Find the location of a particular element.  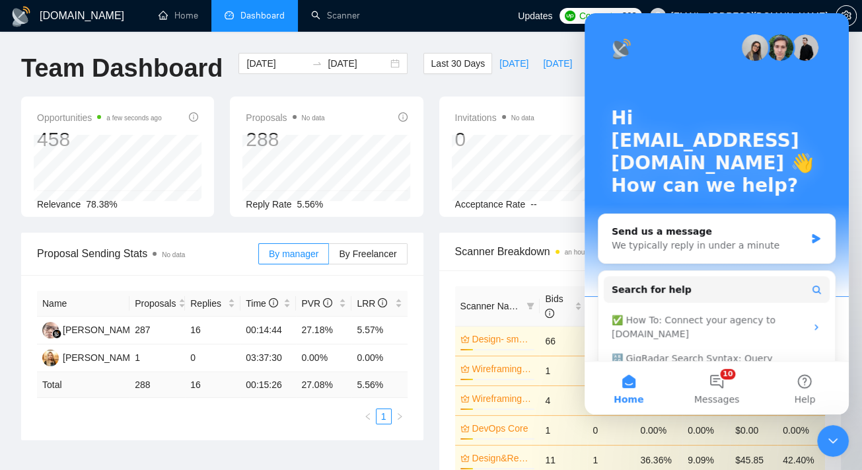

td: 27.08 % is located at coordinates (324, 384).